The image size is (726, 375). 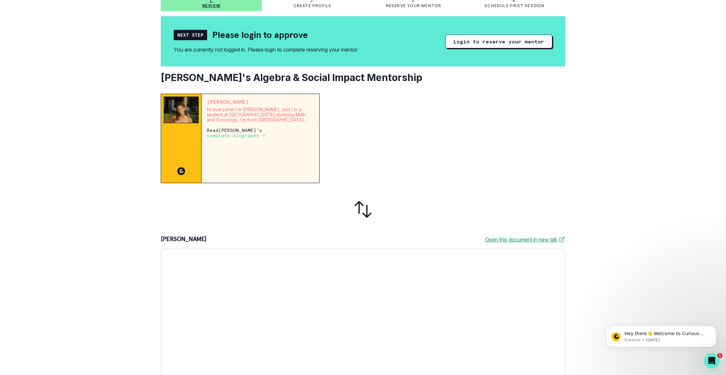 What do you see at coordinates (70, 22) in the screenshot?
I see `p: Hey there👋 Welcome to Curious Cardinals 🙌 Take a look around! If you have any questions or are ex...` at bounding box center [70, 22].